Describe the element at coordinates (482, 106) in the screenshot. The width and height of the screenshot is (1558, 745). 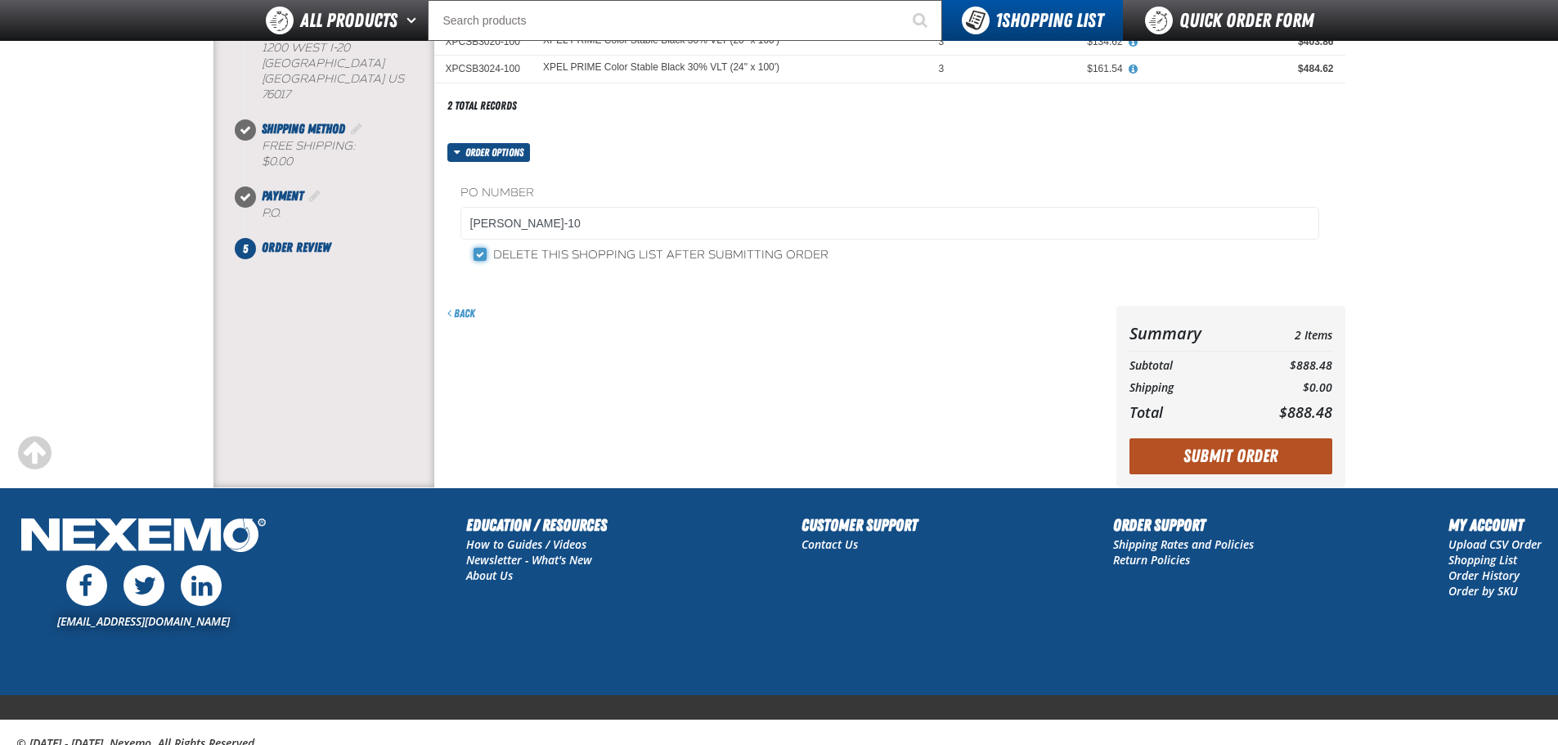
I see `div: 2 total records` at that location.